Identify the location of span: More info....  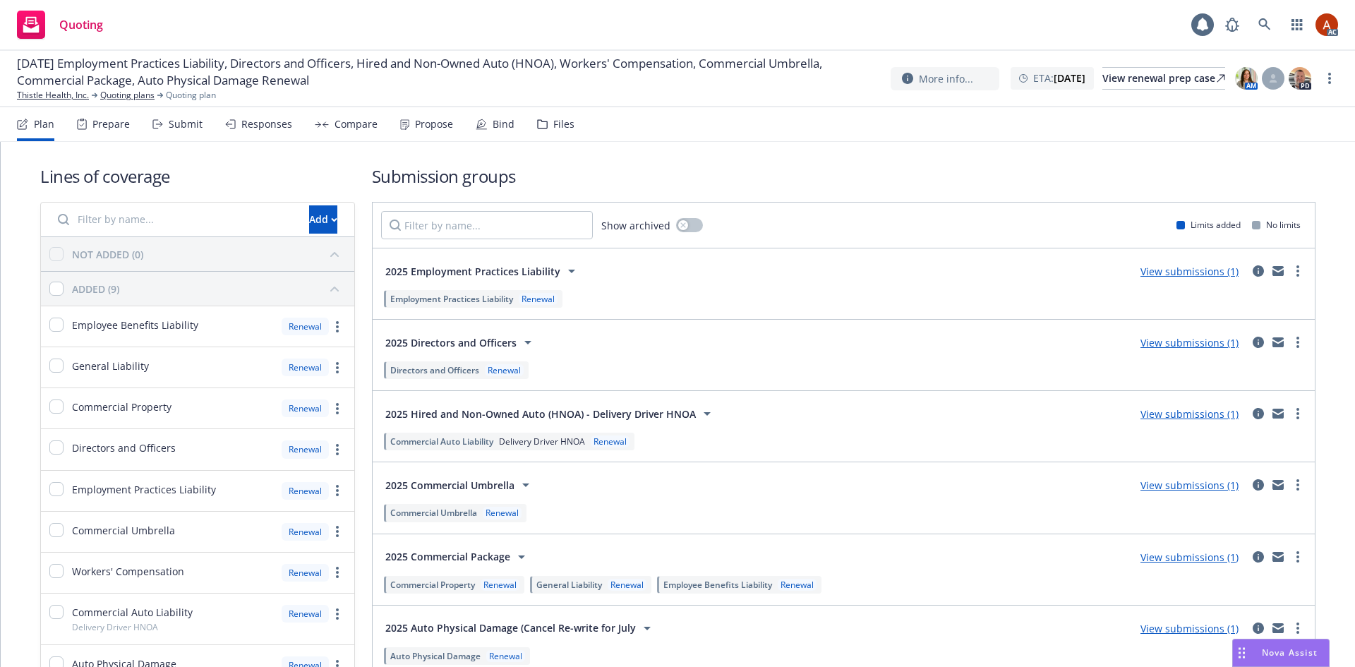
(946, 78).